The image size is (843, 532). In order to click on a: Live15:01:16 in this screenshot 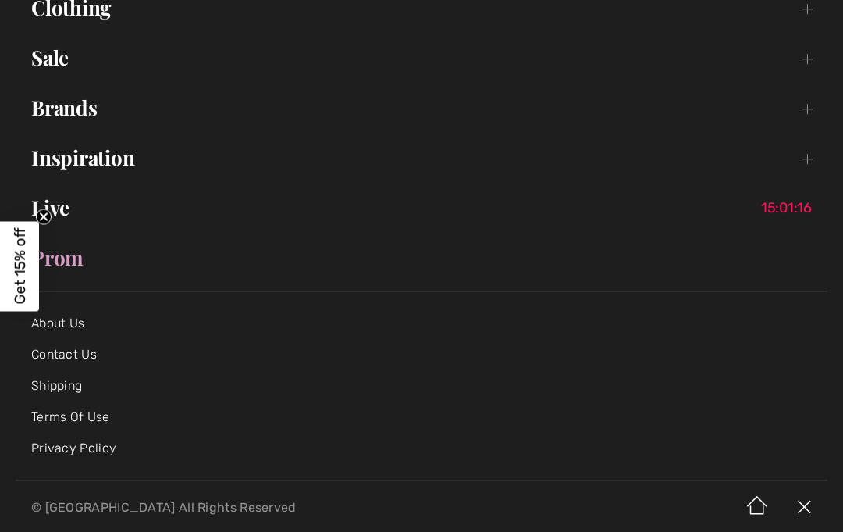, I will do `click(422, 208)`.